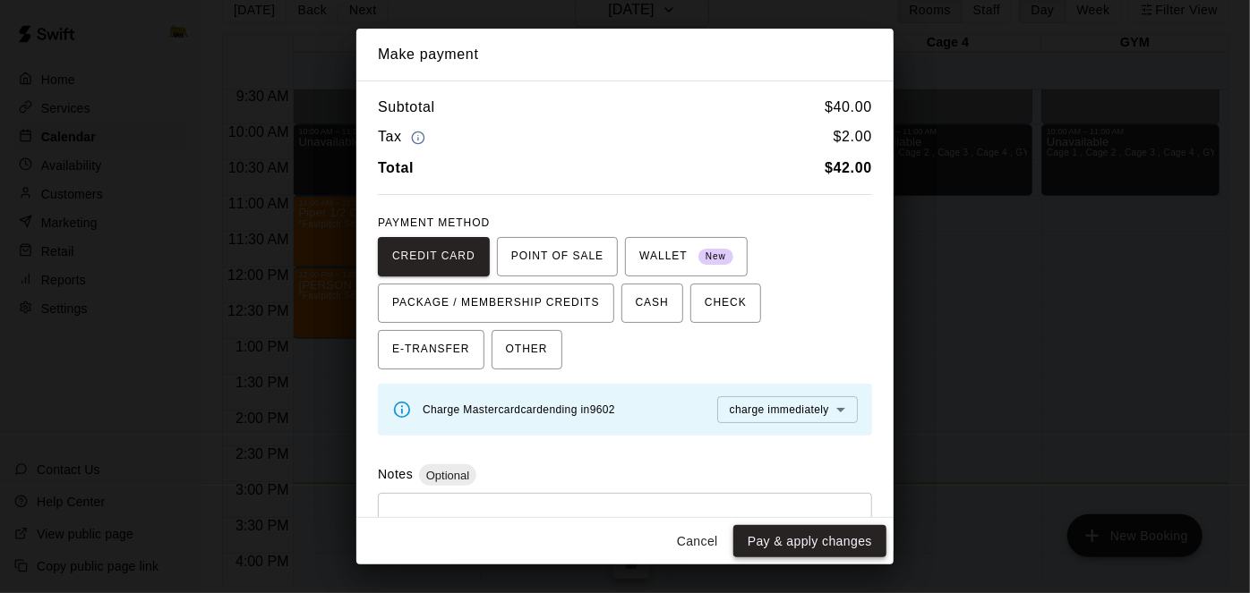 The width and height of the screenshot is (1250, 593). Describe the element at coordinates (625, 55) in the screenshot. I see `h2: Make payment` at that location.